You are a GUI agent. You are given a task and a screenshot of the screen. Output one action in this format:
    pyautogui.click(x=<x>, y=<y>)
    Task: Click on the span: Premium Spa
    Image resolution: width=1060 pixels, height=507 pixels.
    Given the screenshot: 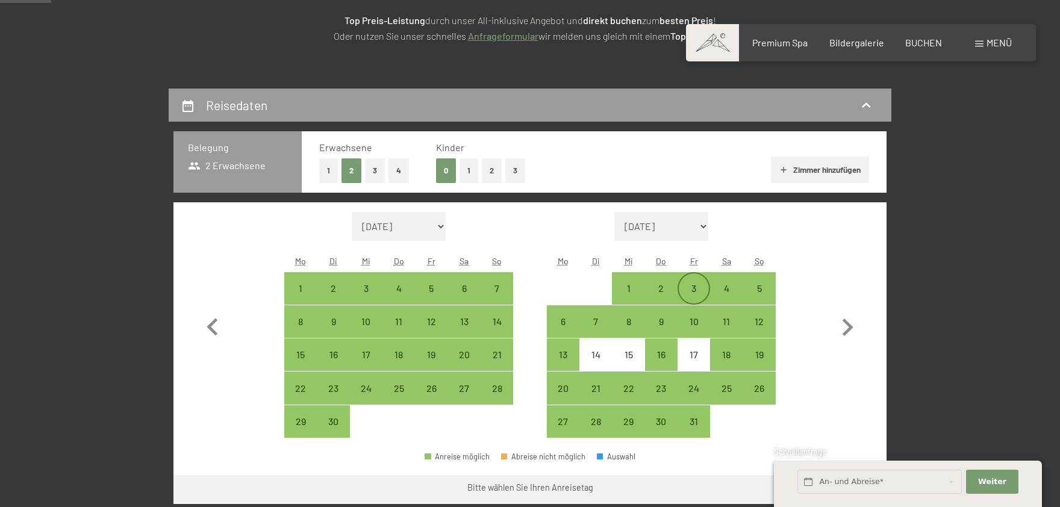 What is the action you would take?
    pyautogui.click(x=780, y=42)
    